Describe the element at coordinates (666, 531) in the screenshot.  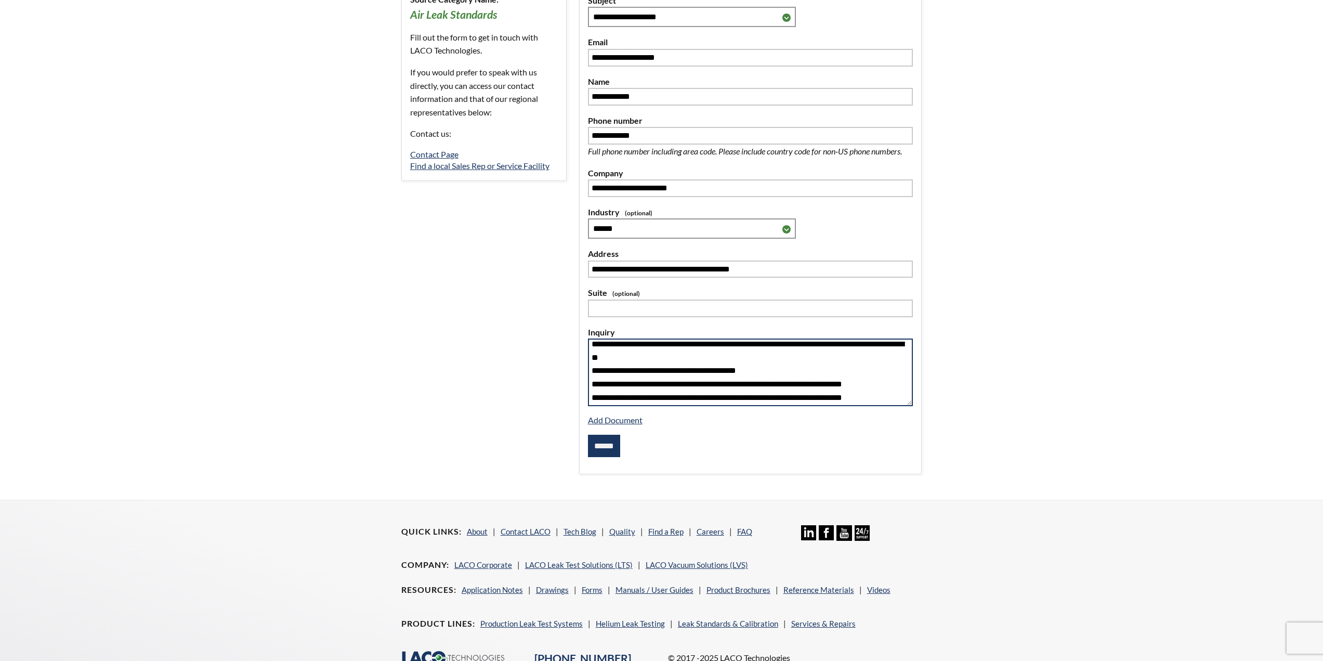
I see `a: Find a Rep` at that location.